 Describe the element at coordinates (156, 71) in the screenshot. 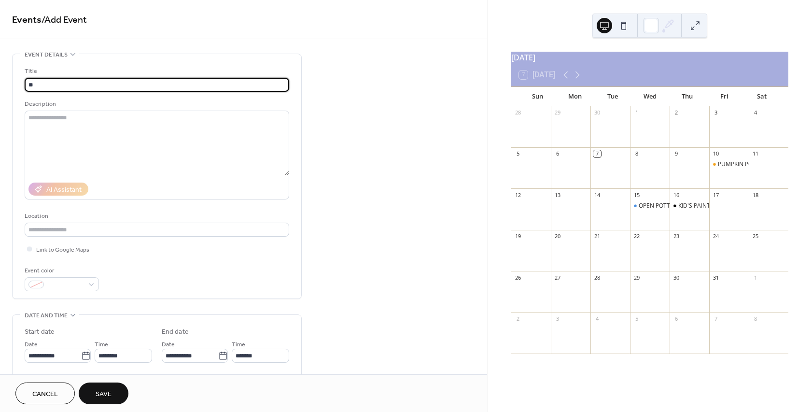

I see `div: Title` at that location.